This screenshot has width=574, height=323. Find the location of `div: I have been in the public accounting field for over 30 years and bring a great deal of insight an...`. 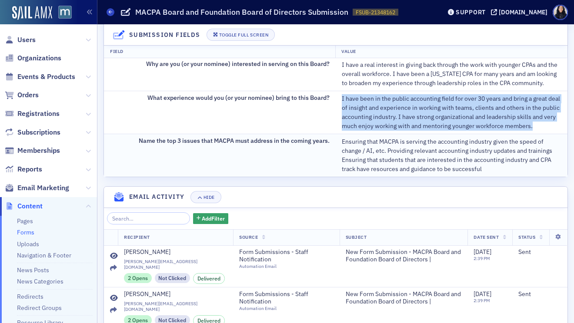

div: I have been in the public accounting field for over 30 years and bring a great deal of insight an... is located at coordinates (451, 113).